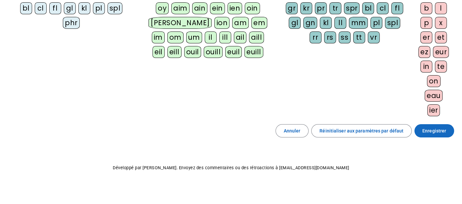 This screenshot has width=462, height=204. I want to click on div: l, so click(441, 8).